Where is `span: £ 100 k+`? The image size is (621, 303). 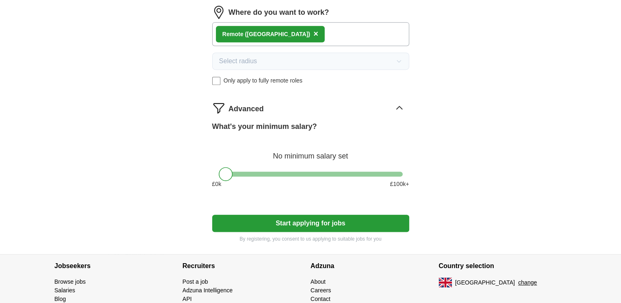
span: £ 100 k+ is located at coordinates (399, 184).